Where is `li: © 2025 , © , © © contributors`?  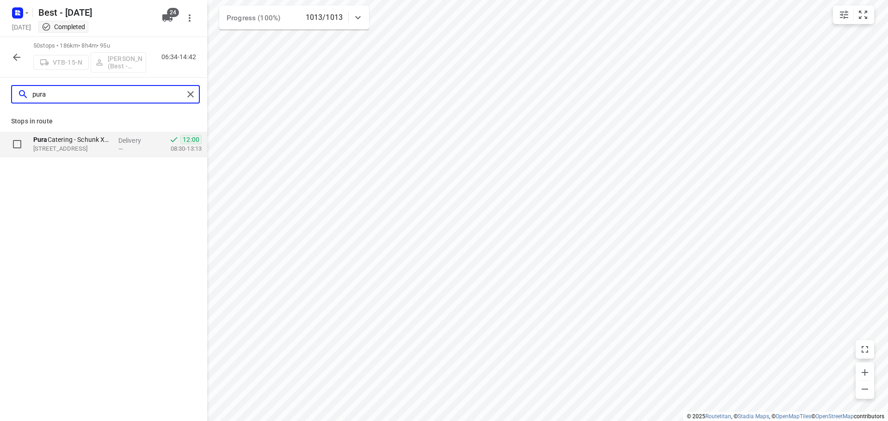 li: © 2025 , © , © © contributors is located at coordinates (785, 416).